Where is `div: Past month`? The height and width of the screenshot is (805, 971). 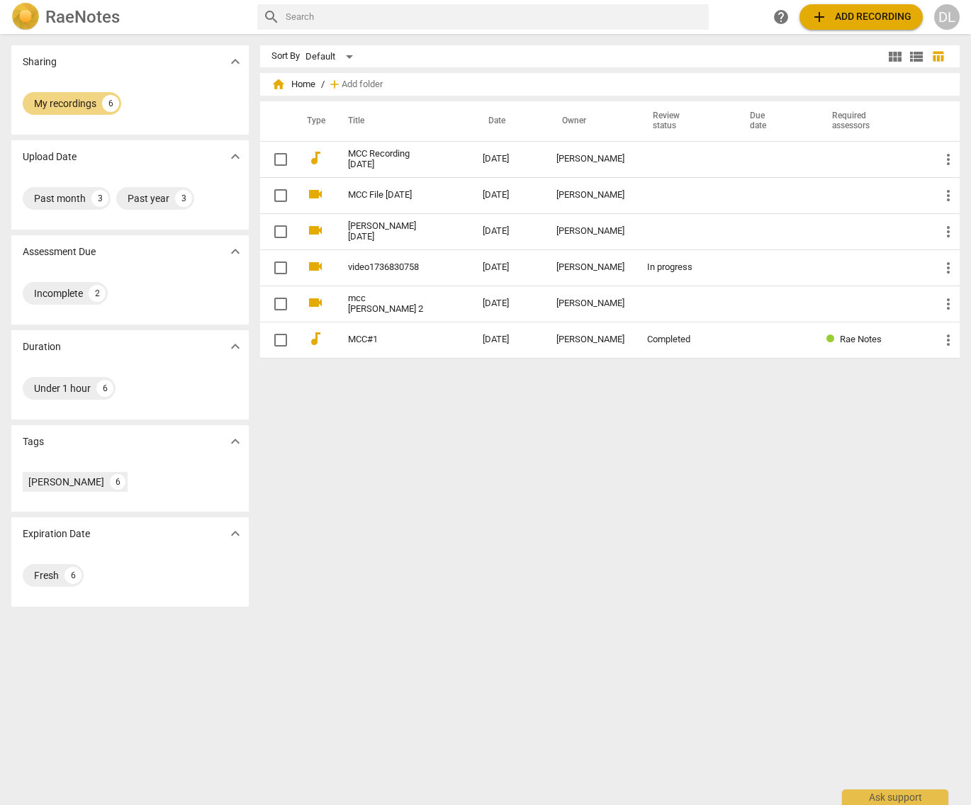
div: Past month is located at coordinates (60, 198).